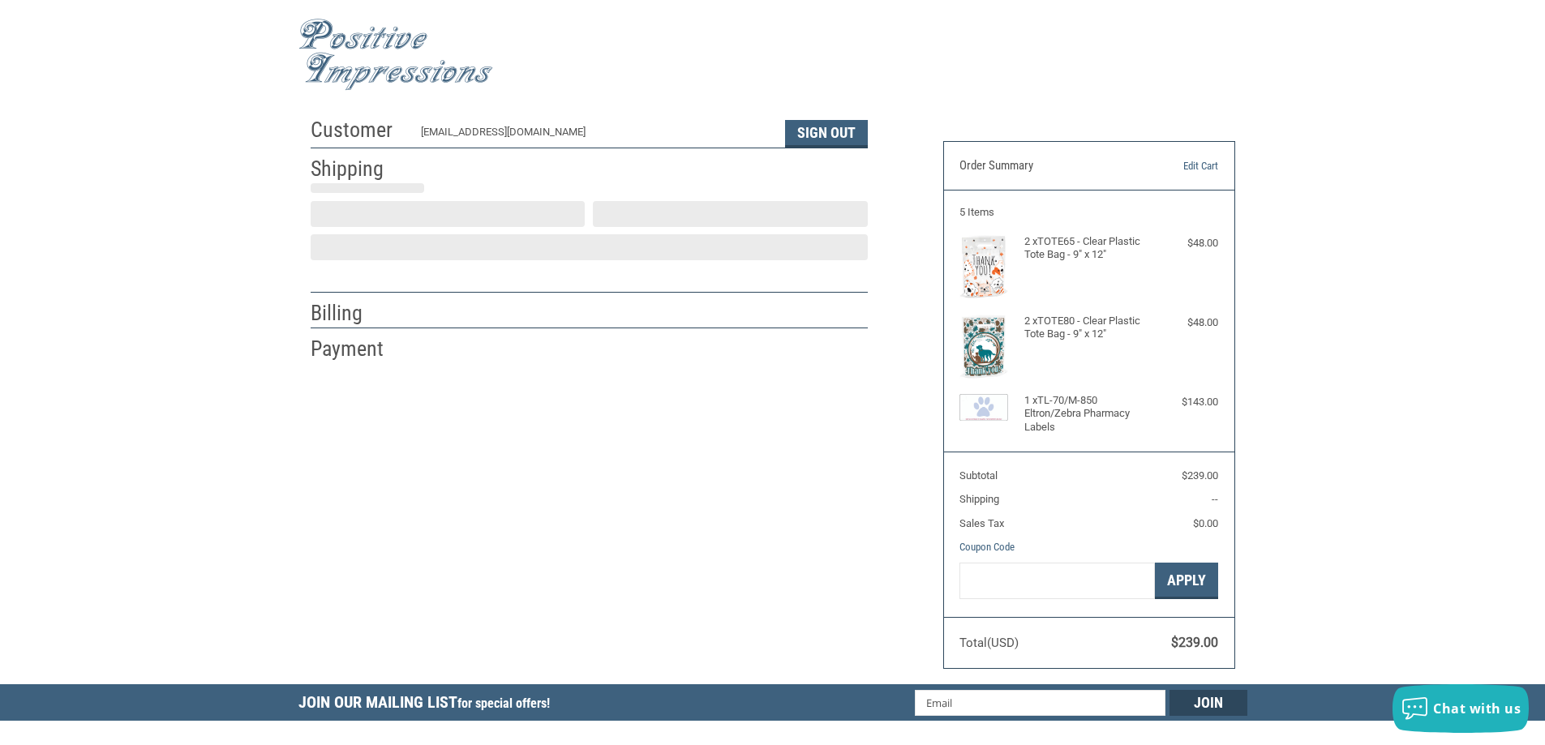 This screenshot has height=745, width=1545. I want to click on h2: Shipping, so click(358, 169).